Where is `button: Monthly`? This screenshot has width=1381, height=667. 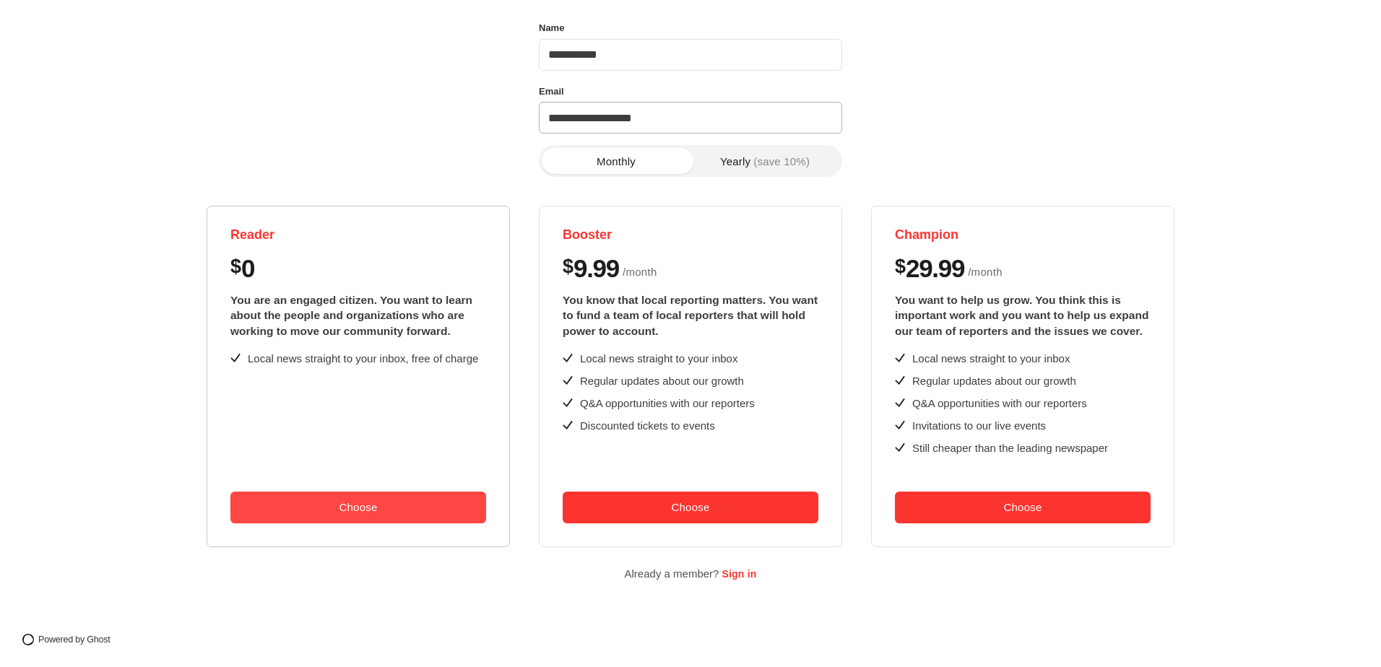 button: Monthly is located at coordinates (616, 161).